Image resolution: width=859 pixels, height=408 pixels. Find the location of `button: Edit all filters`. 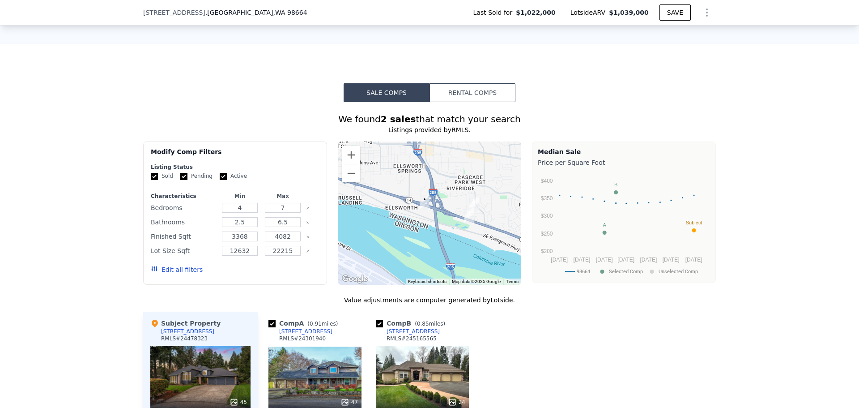

button: Edit all filters is located at coordinates (177, 269).